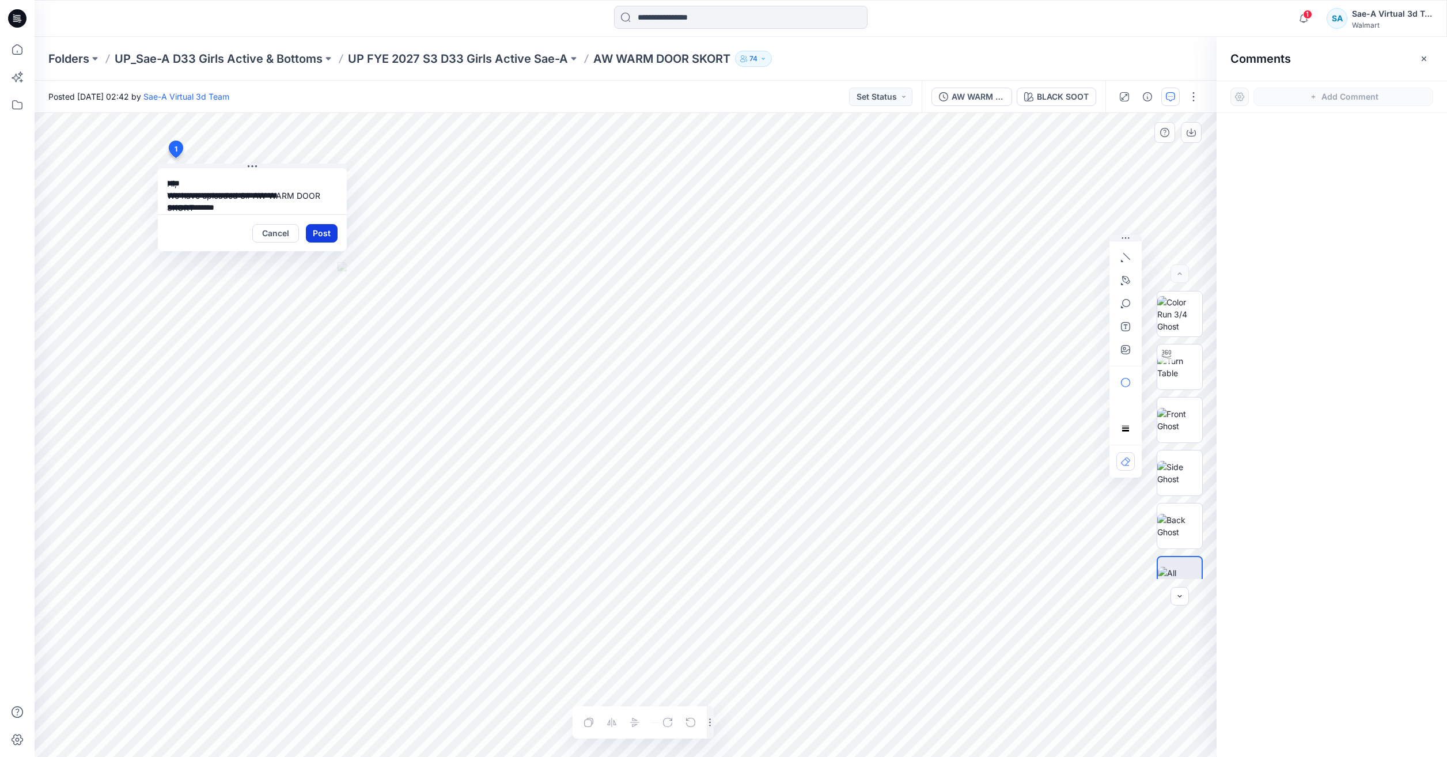 This screenshot has height=757, width=1447. Describe the element at coordinates (1063, 97) in the screenshot. I see `div: BLACK SOOT` at that location.